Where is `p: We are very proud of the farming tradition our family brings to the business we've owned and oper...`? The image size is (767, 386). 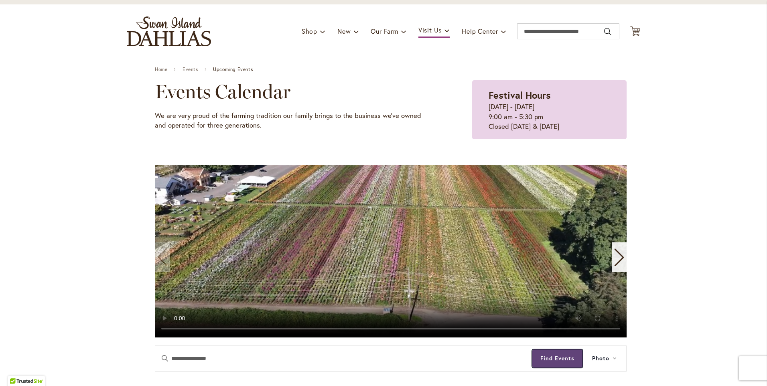 p: We are very proud of the farming tradition our family brings to the business we've owned and oper... is located at coordinates (293, 120).